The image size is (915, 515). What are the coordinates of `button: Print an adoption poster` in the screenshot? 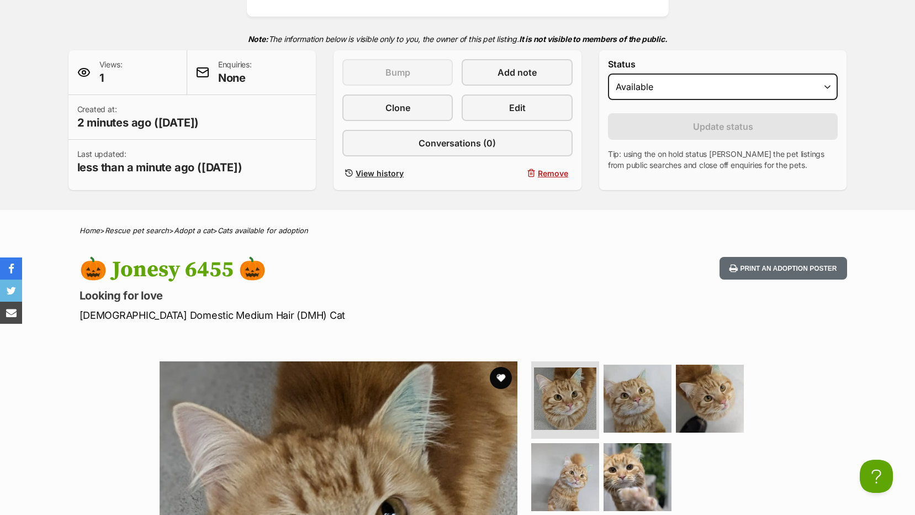 It's located at (783, 268).